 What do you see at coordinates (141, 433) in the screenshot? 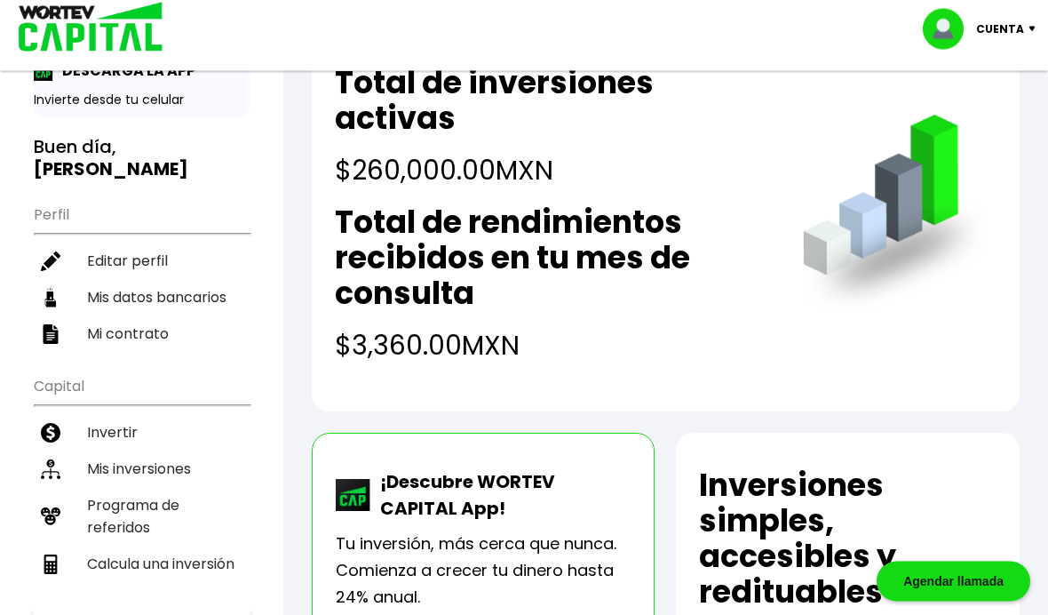
I see `a: Invertir` at bounding box center [141, 433].